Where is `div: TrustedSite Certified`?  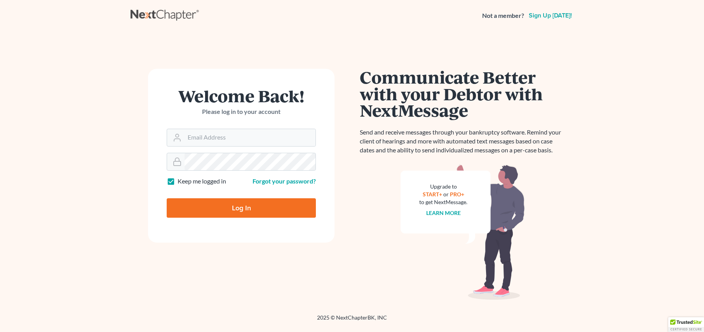 div: TrustedSite Certified is located at coordinates (686, 325).